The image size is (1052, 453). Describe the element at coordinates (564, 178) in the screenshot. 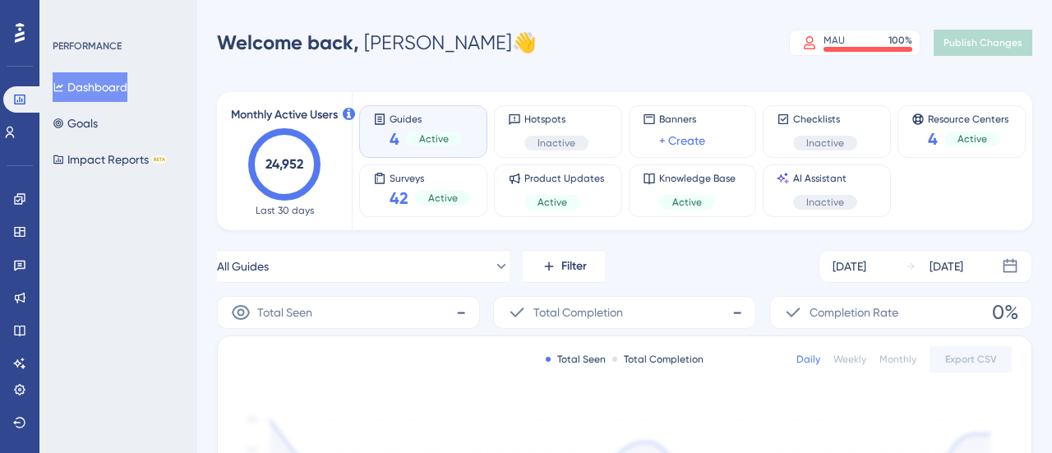

I see `span: Product Updates` at that location.